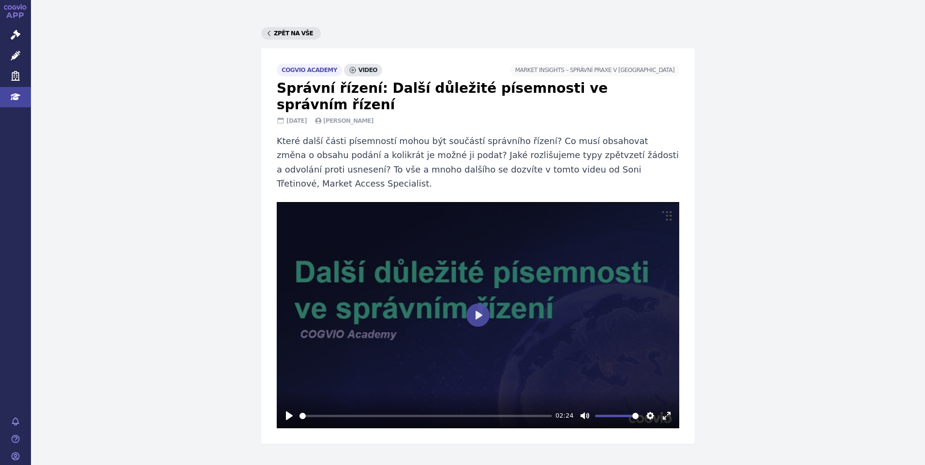  What do you see at coordinates (426, 416) in the screenshot?
I see `input: Seek` at bounding box center [426, 416].